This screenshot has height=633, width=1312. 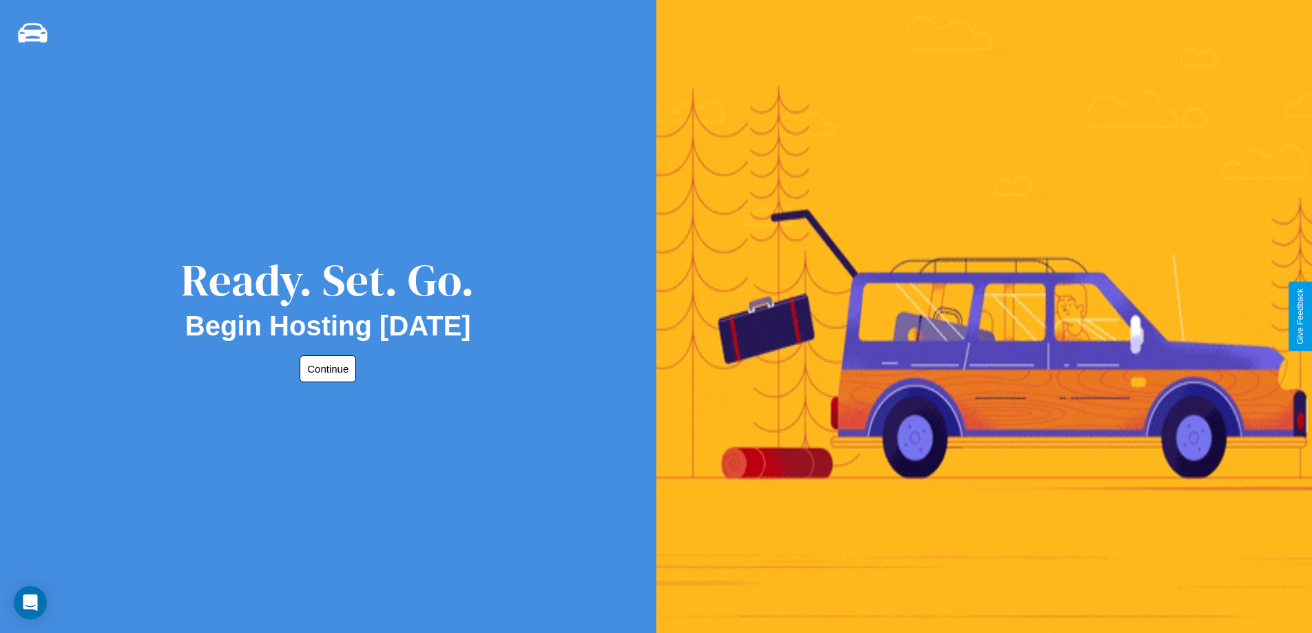 I want to click on div: Give Feedback, so click(x=1300, y=316).